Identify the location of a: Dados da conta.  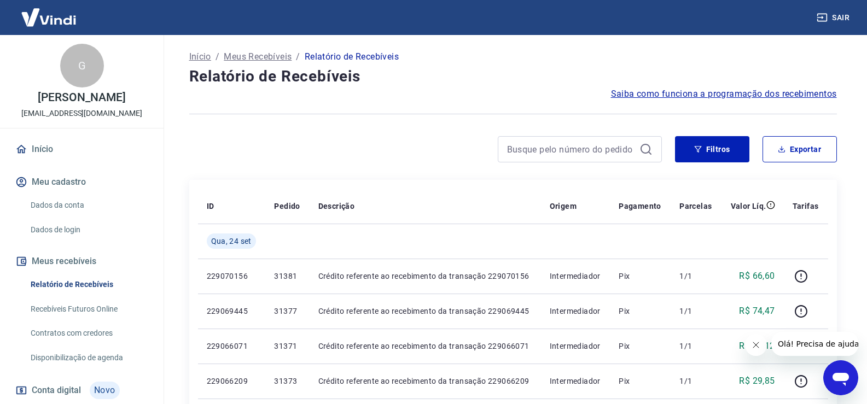
(88, 205).